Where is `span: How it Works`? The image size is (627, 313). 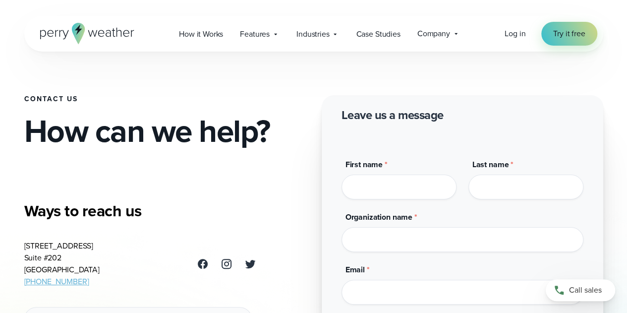 span: How it Works is located at coordinates (201, 34).